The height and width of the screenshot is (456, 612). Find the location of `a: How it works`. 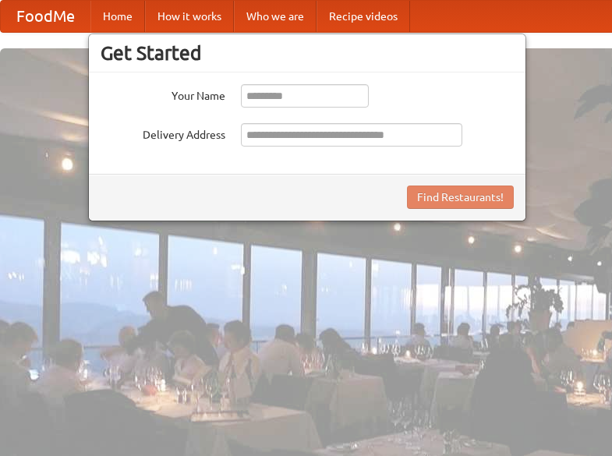

a: How it works is located at coordinates (189, 16).